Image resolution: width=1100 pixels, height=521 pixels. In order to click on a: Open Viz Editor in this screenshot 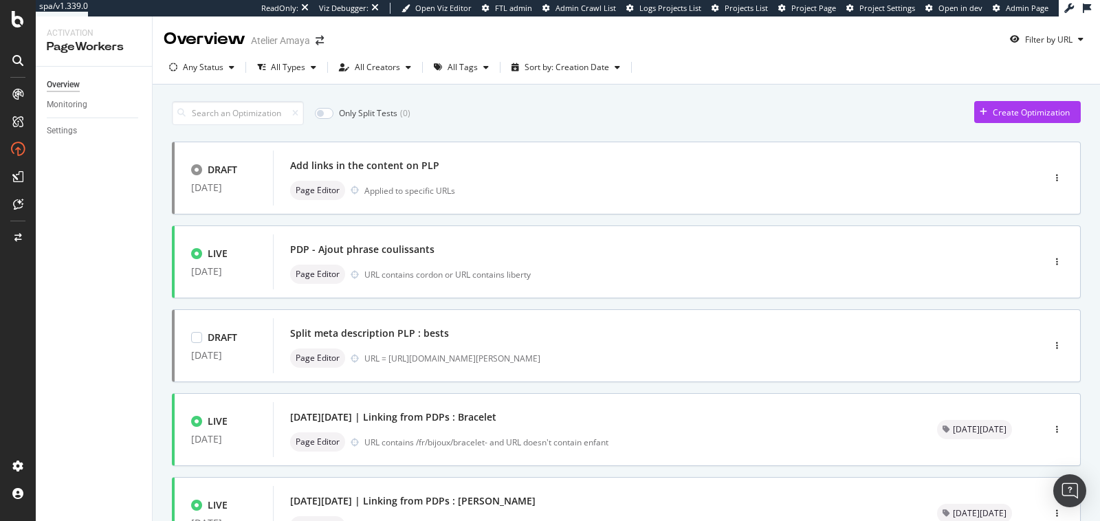, I will do `click(437, 8)`.